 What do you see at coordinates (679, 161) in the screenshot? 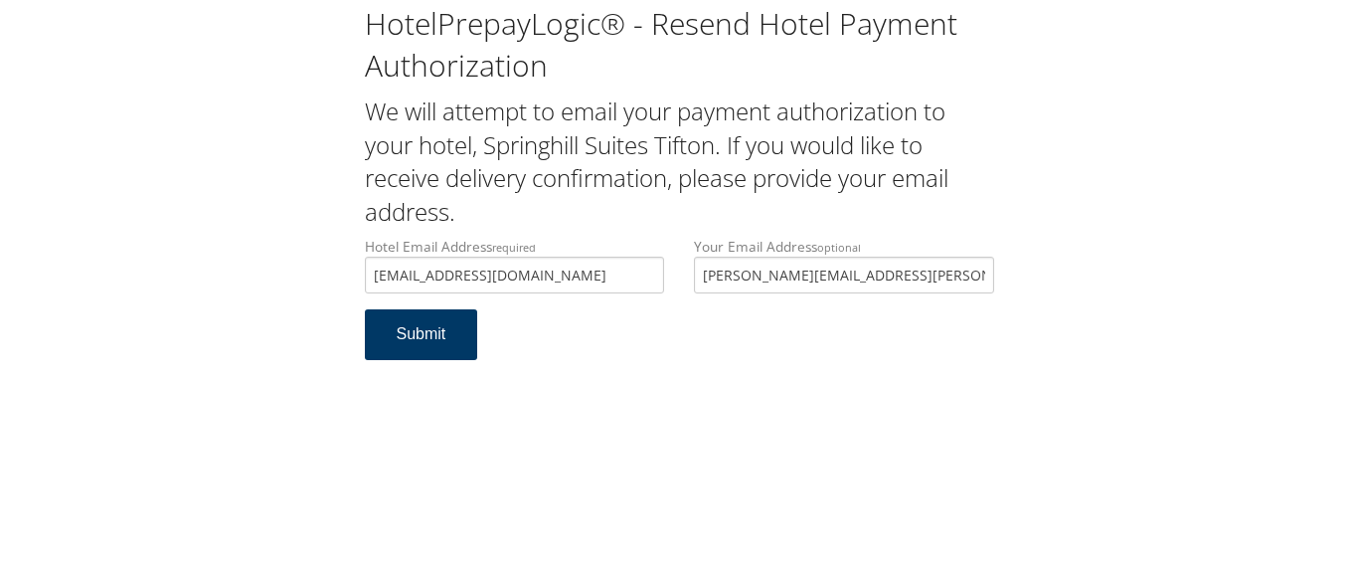
I see `h2: We will attempt to email your payment authorization to your hotel, Springhill Suites Tifton. If y...` at bounding box center [679, 161].